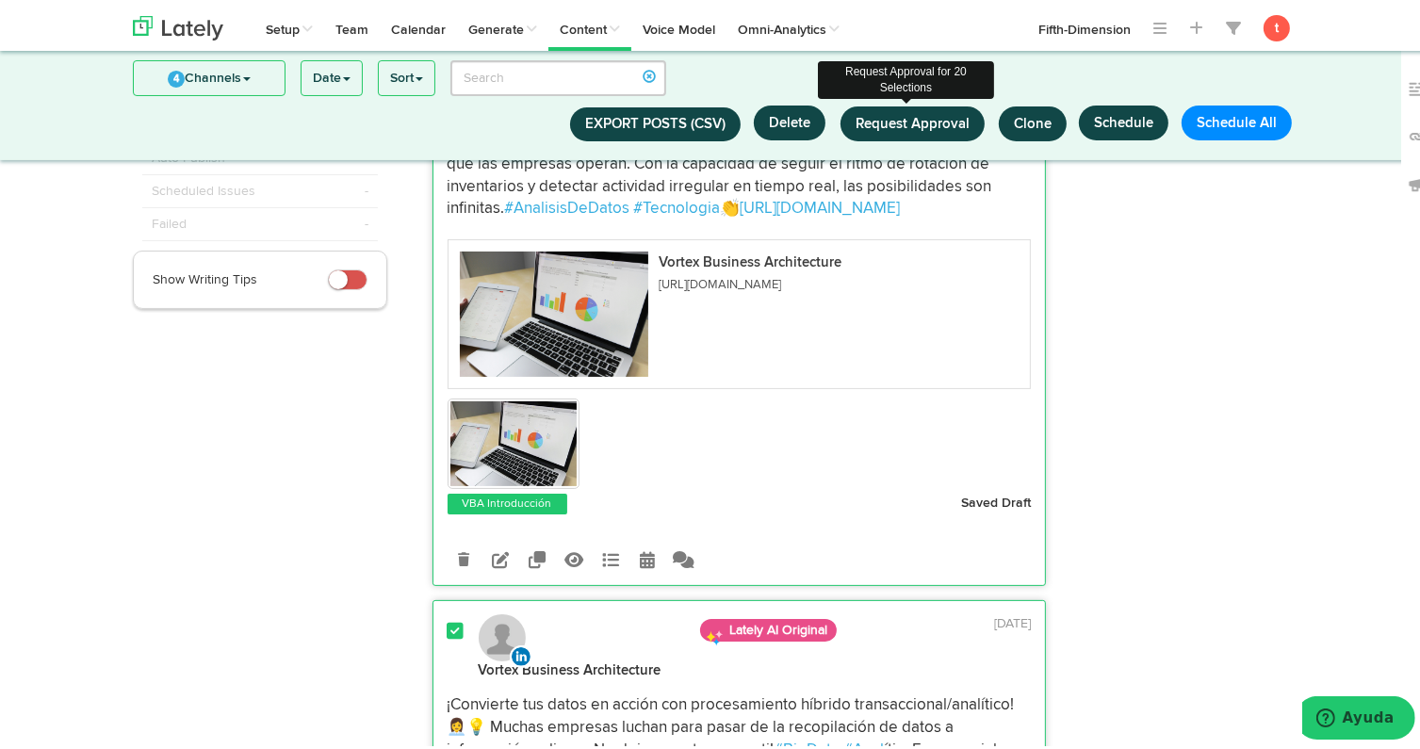 The image size is (1420, 749). I want to click on a: VBA Introducción, so click(507, 500).